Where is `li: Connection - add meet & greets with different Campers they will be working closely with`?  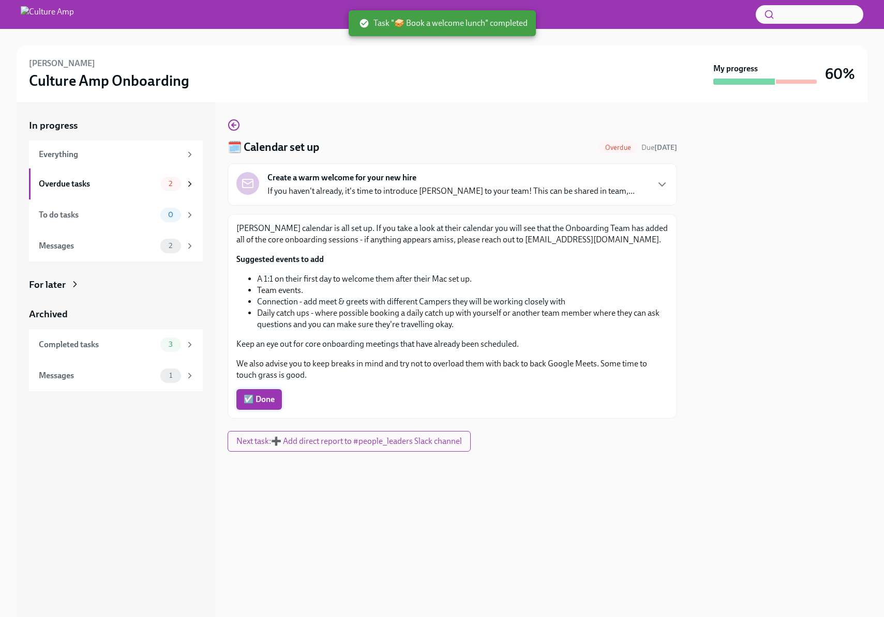
li: Connection - add meet & greets with different Campers they will be working closely with is located at coordinates (462, 302).